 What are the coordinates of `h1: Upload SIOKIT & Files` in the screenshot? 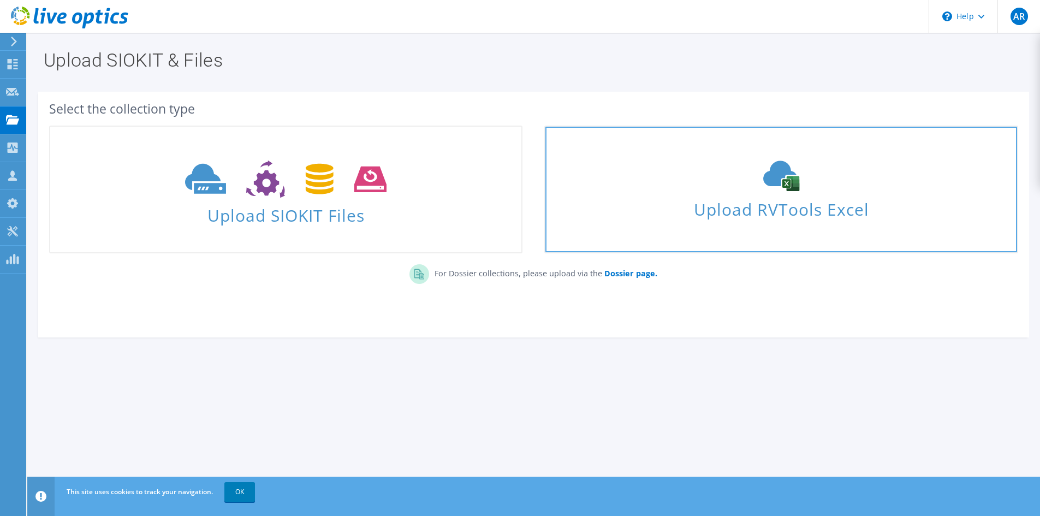 It's located at (531, 60).